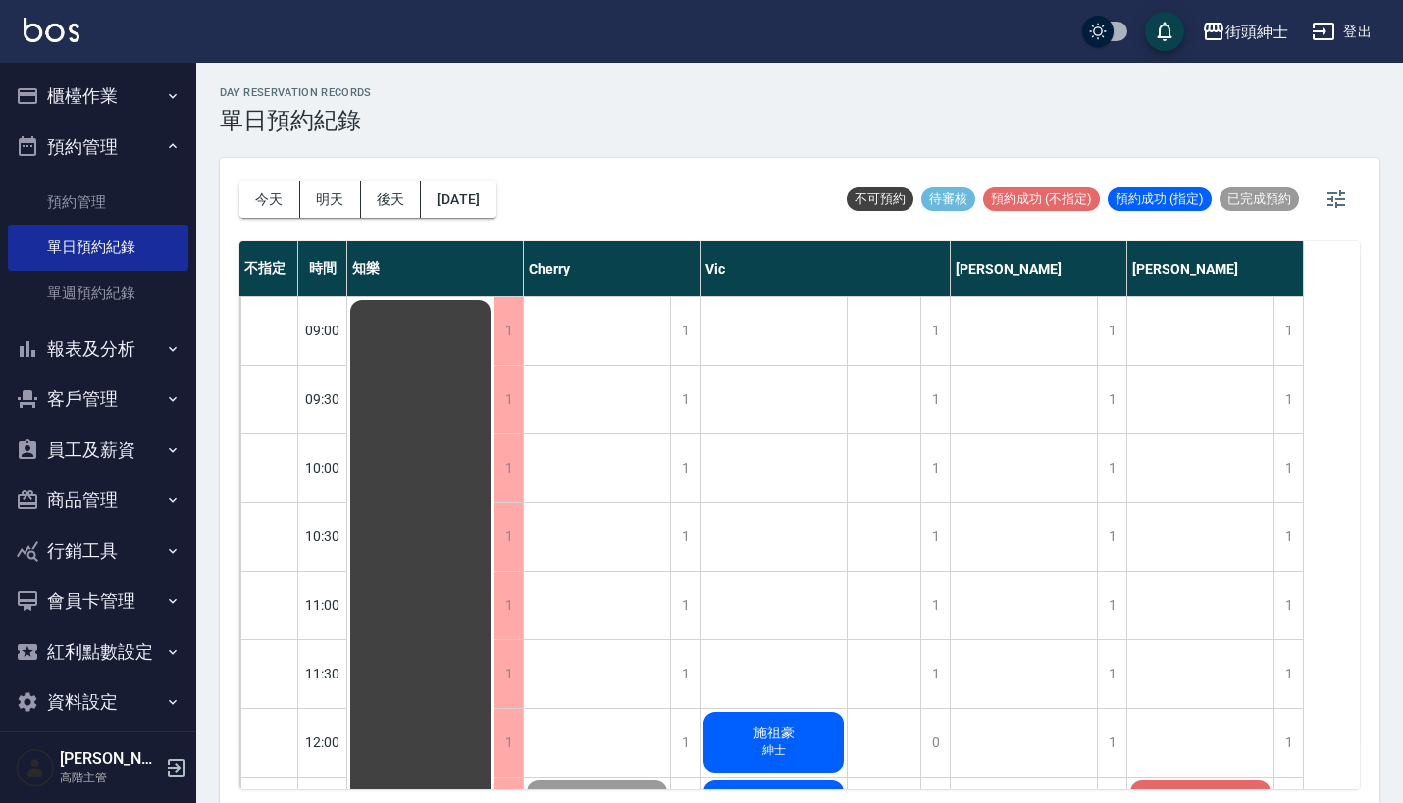 The image size is (1403, 803). What do you see at coordinates (269, 269) in the screenshot?
I see `div: 不指定` at bounding box center [269, 269].